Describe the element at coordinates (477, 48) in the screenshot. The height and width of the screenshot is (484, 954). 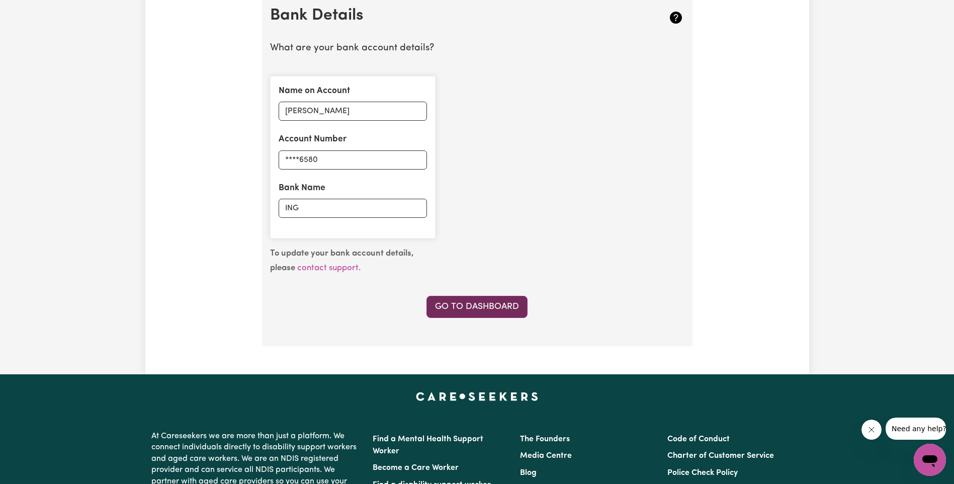
I see `p: What are your bank account details?` at that location.